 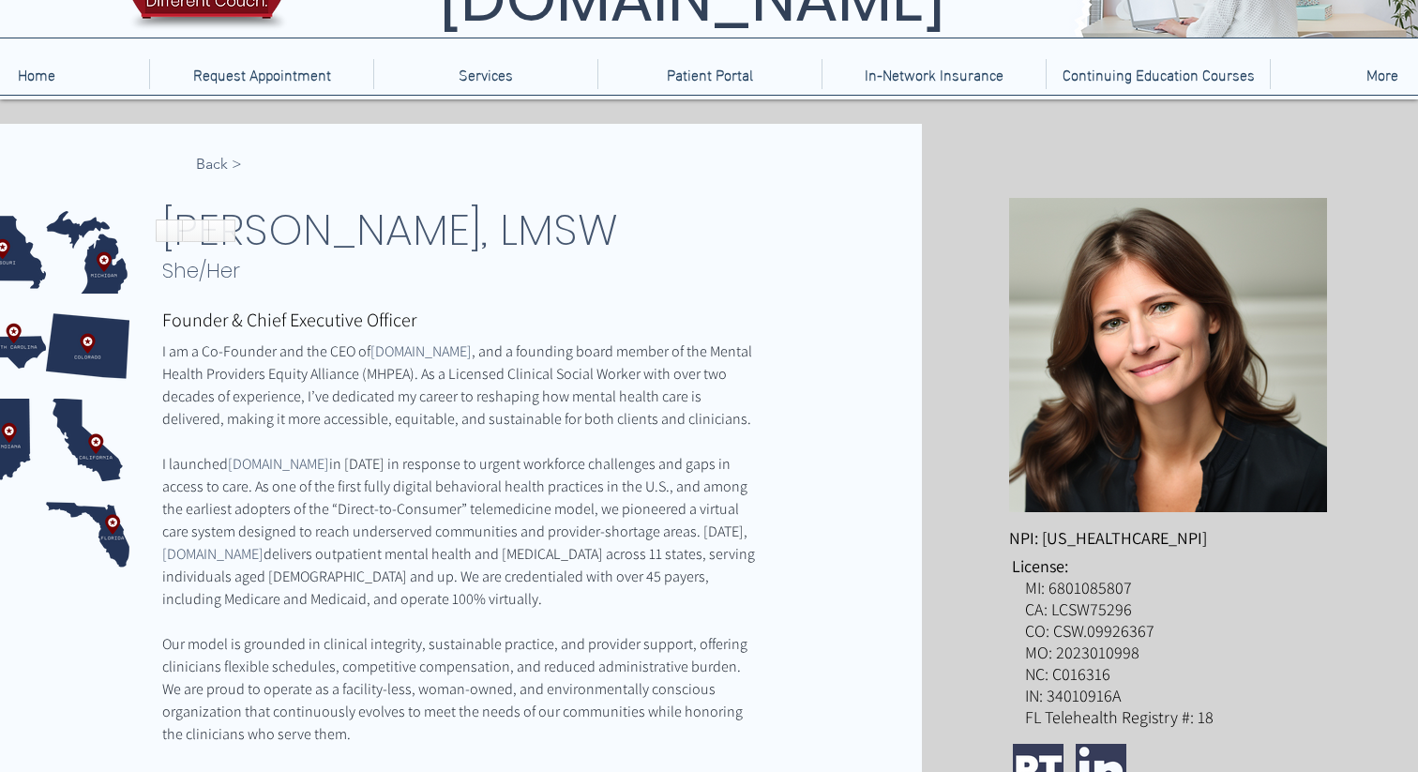 I want to click on a: < Back, so click(x=202, y=164).